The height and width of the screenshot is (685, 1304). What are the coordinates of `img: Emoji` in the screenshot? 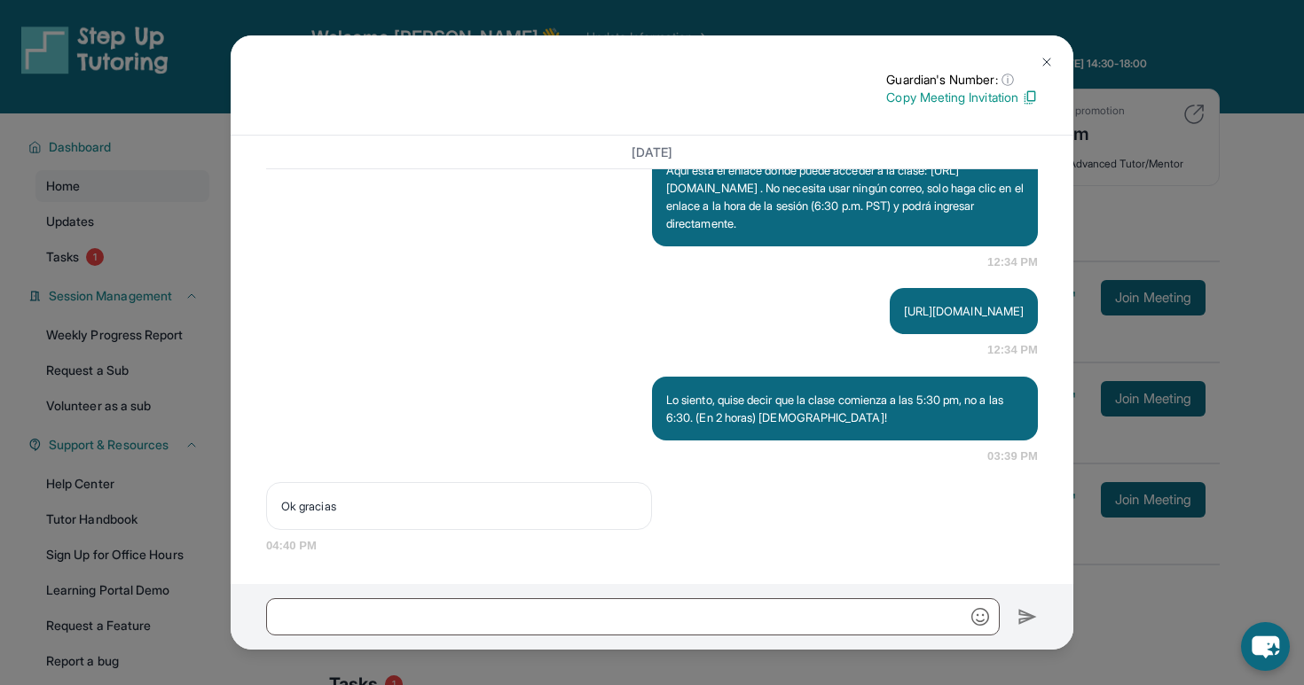 It's located at (980, 617).